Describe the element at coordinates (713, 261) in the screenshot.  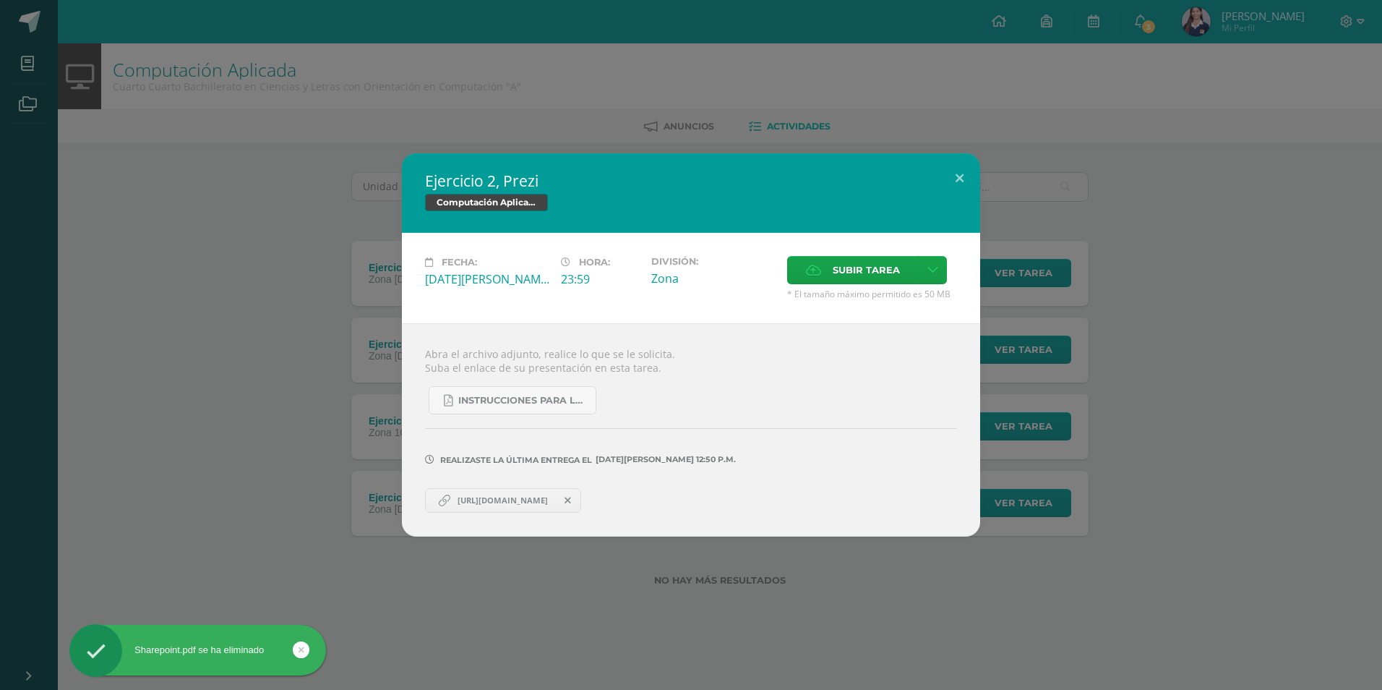
I see `label: División:` at that location.